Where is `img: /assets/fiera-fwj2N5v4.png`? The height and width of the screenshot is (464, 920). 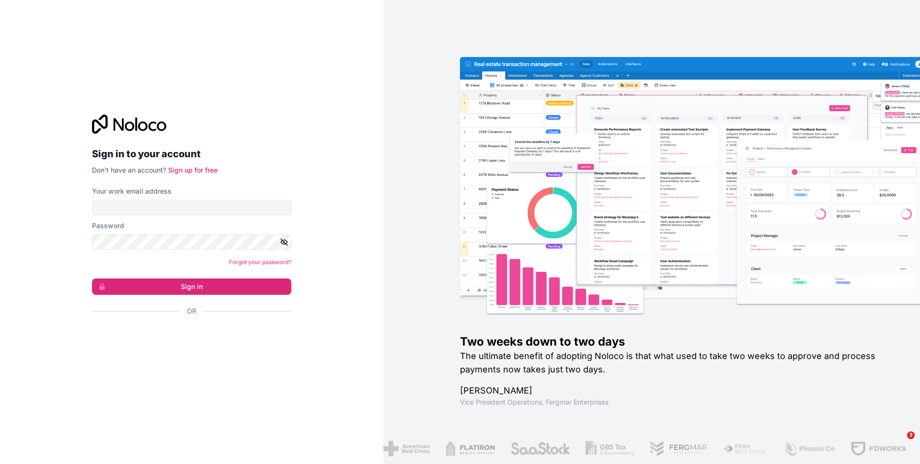
img: /assets/fiera-fwj2N5v4.png is located at coordinates (745, 448).